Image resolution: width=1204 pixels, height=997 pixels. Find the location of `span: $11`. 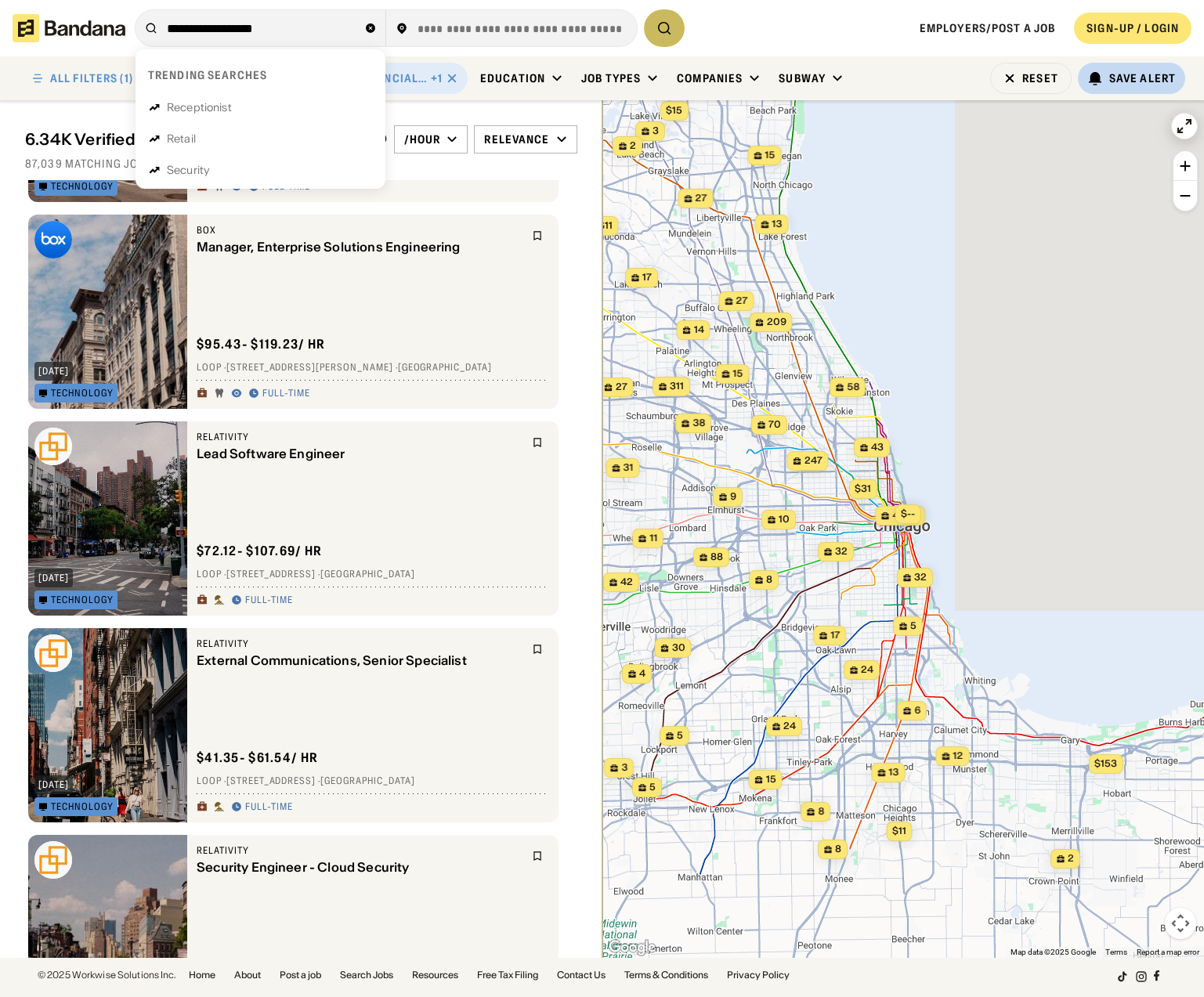

span: $11 is located at coordinates (605, 224).